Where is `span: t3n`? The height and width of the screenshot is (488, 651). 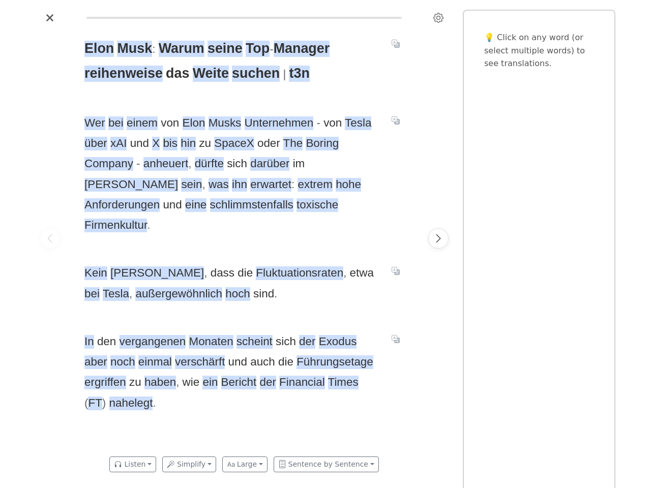 span: t3n is located at coordinates (299, 74).